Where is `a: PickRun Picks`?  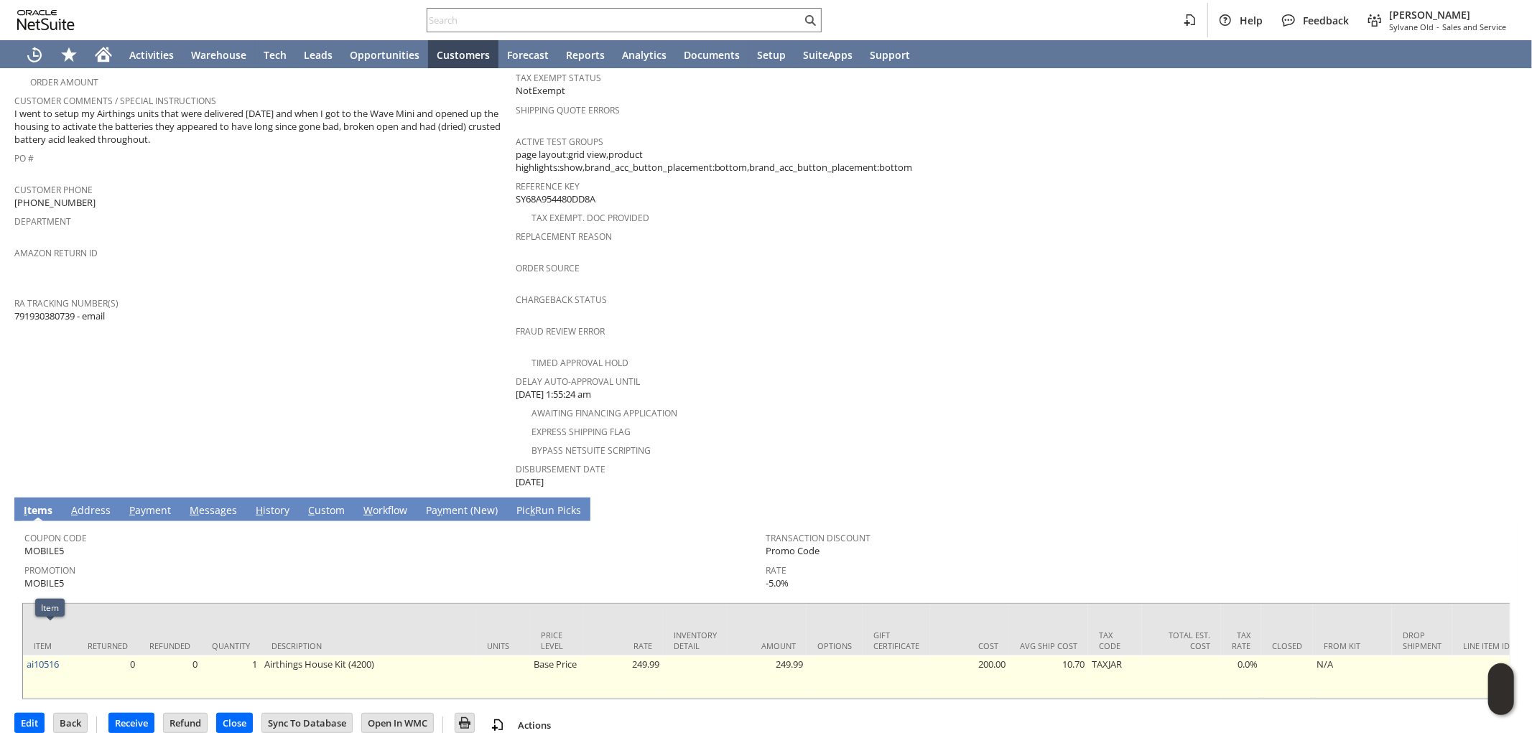 a: PickRun Picks is located at coordinates (549, 512).